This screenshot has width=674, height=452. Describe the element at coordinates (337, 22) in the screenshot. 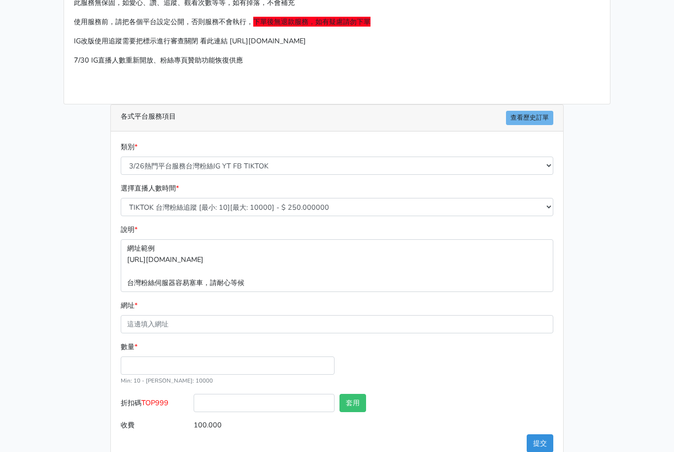

I see `p: 使用服務前，請把各個平台設定公開，否則服務不會執行，` at that location.